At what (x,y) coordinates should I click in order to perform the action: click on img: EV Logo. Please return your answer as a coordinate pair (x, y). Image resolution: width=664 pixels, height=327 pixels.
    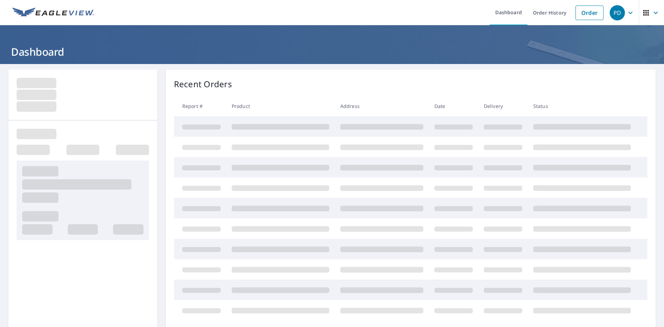
    Looking at the image, I should click on (53, 13).